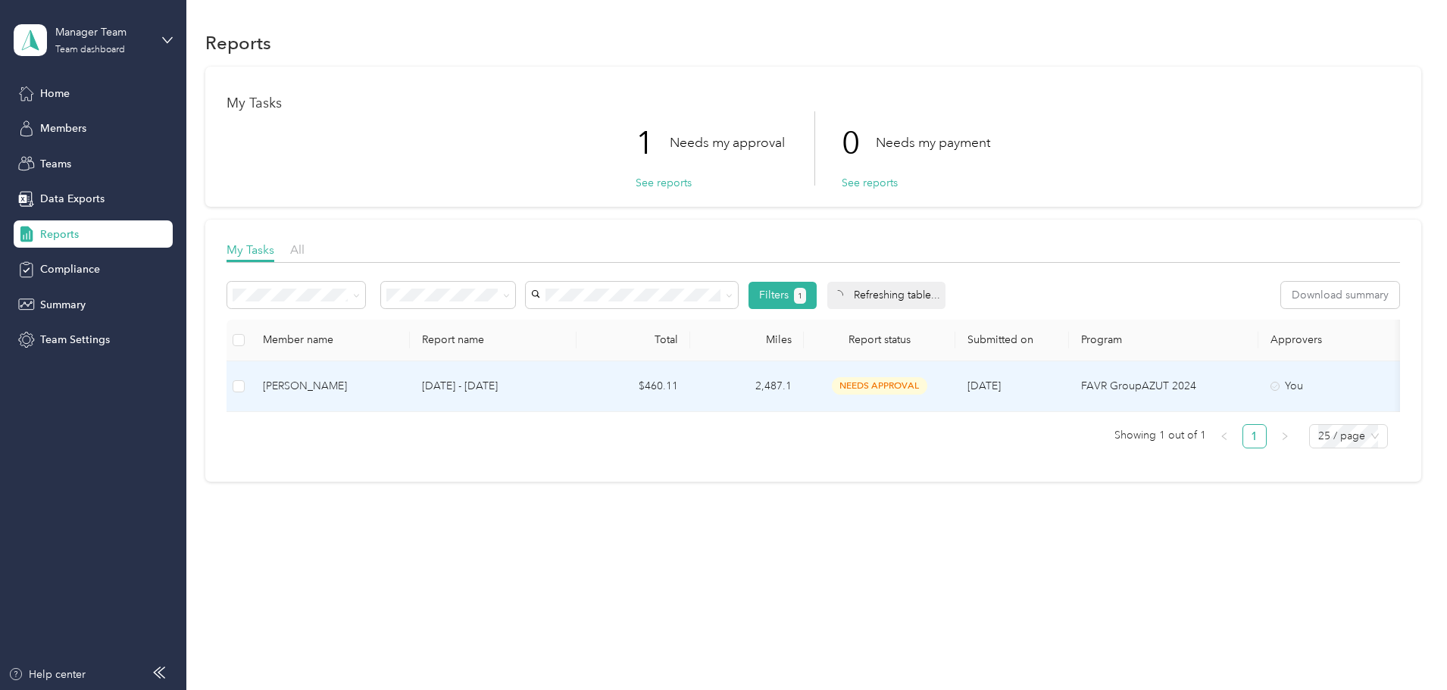  Describe the element at coordinates (858, 143) in the screenshot. I see `p: 0` at that location.